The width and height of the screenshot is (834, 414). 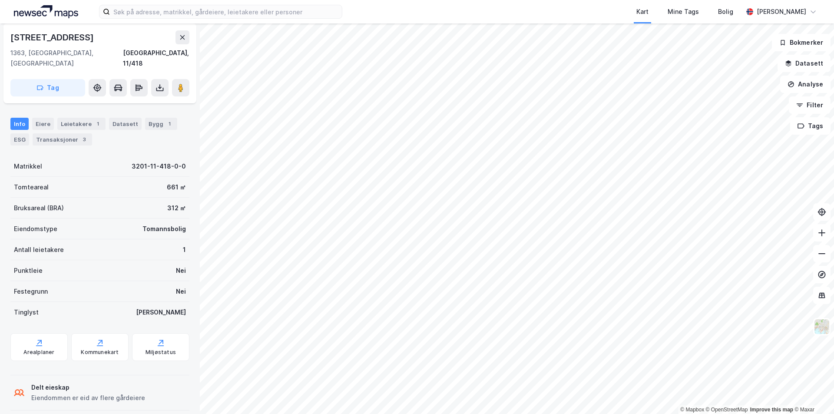 I want to click on div: Bygg, so click(x=161, y=124).